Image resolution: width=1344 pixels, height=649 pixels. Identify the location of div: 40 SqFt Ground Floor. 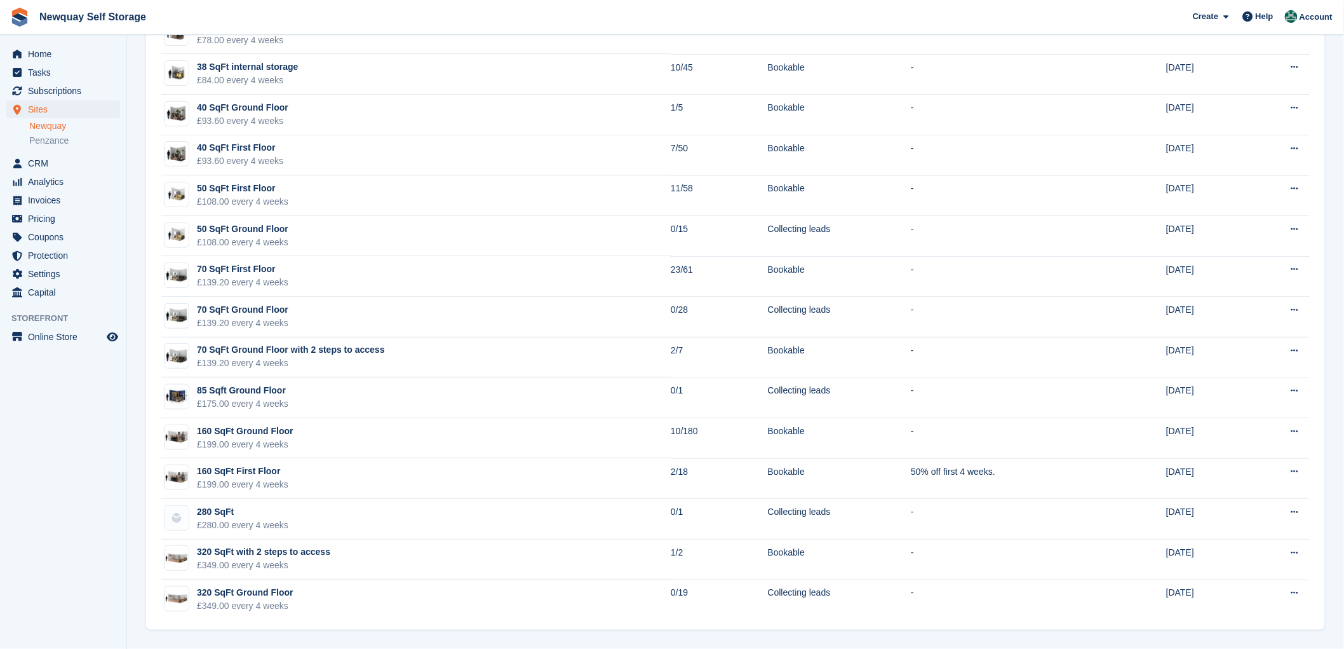
(243, 107).